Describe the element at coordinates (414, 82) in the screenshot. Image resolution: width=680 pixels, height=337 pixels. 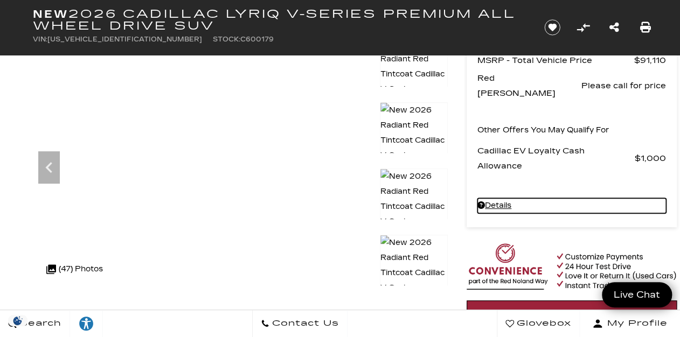
I see `img: New 2026 Radiant Red Tintcoat Cadillac V-Series Premium image 44` at that location.